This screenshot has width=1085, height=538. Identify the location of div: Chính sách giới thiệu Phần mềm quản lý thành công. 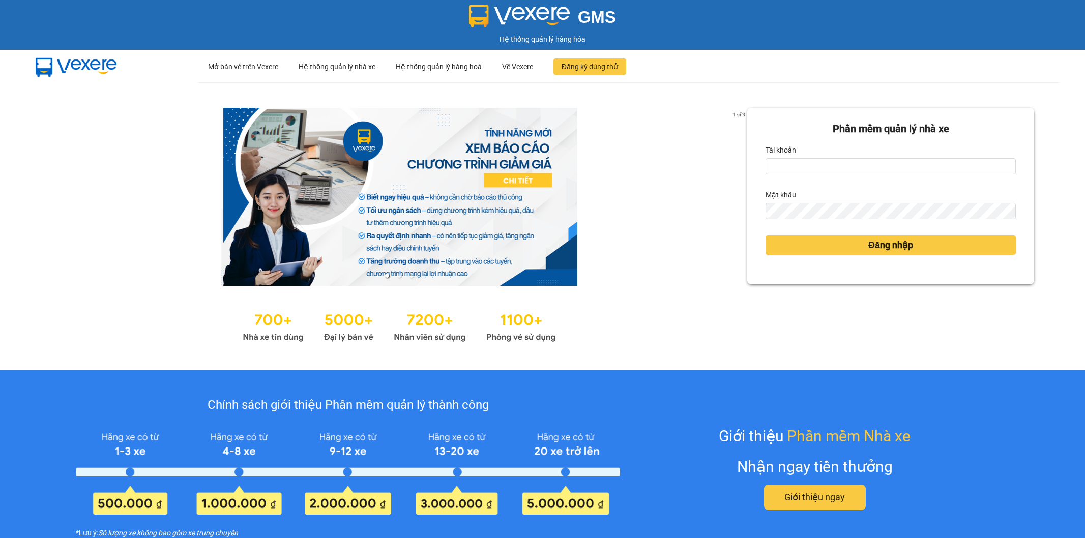
(348, 405).